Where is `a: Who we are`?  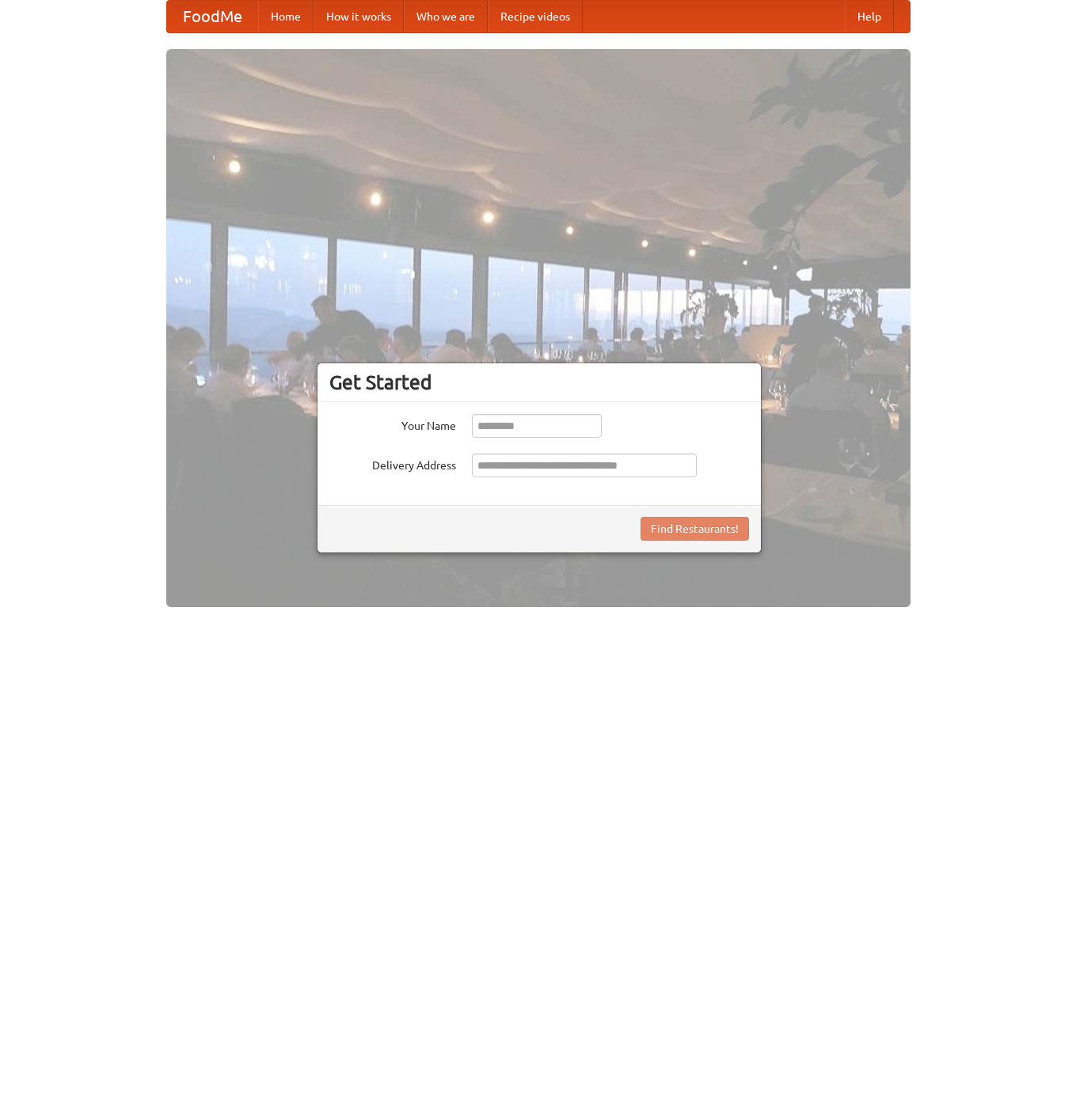 a: Who we are is located at coordinates (445, 17).